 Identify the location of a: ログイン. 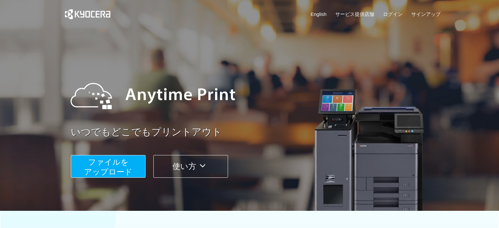
(392, 14).